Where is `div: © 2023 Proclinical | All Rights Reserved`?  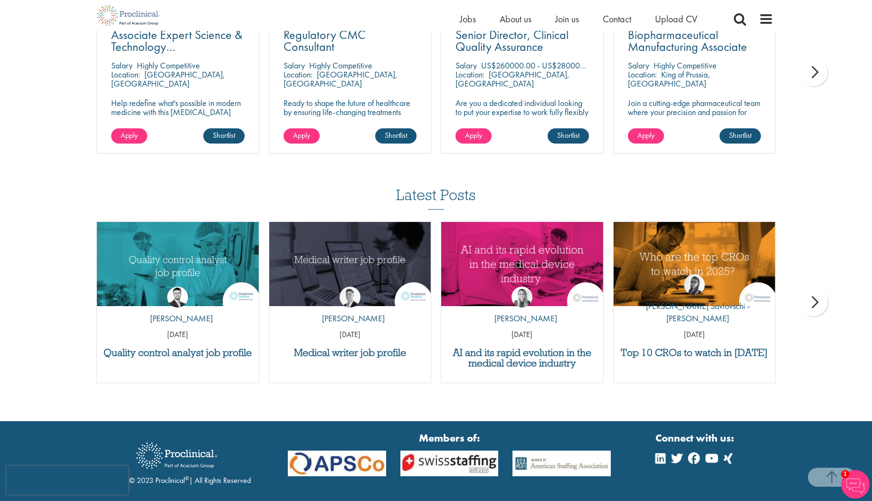
div: © 2023 Proclinical | All Rights Reserved is located at coordinates (190, 460).